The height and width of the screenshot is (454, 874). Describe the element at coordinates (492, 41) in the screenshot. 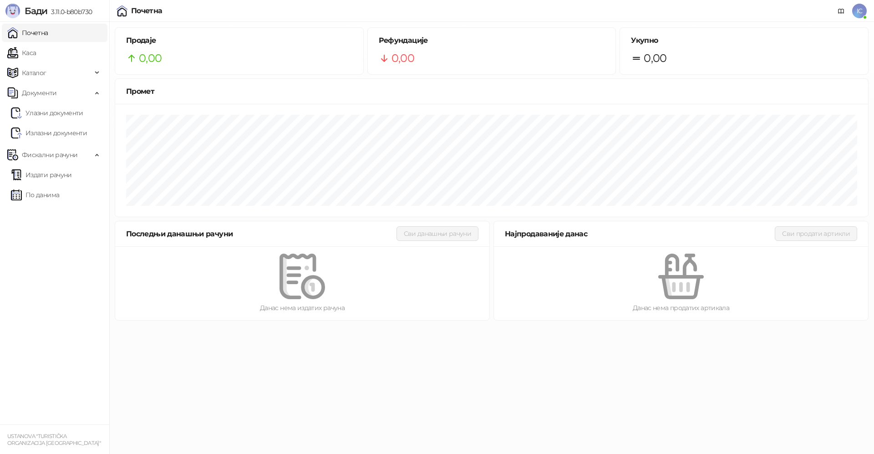

I see `h5: Рефундације` at that location.